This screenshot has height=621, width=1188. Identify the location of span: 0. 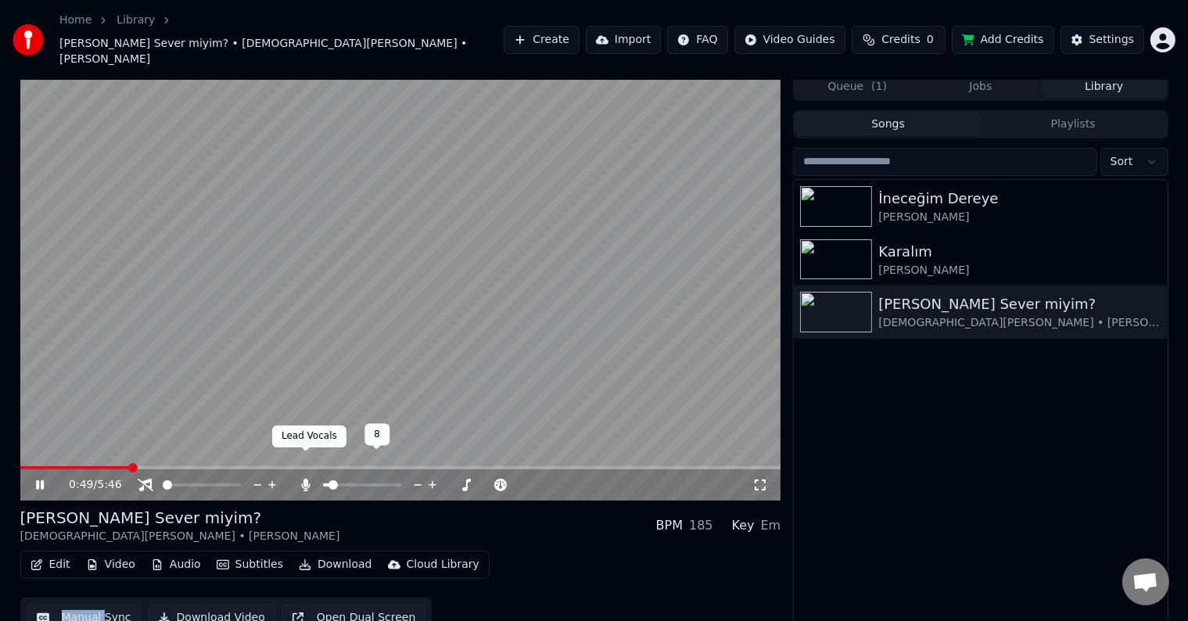
(930, 40).